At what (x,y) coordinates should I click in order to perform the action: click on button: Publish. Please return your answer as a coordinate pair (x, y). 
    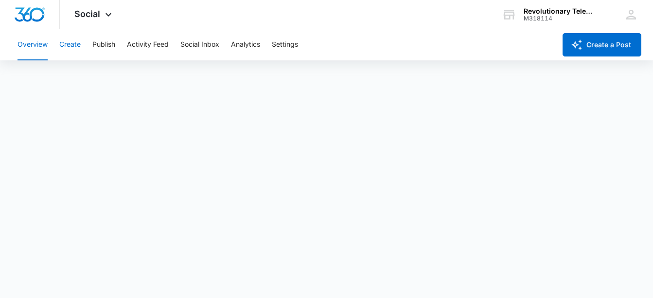
    Looking at the image, I should click on (104, 45).